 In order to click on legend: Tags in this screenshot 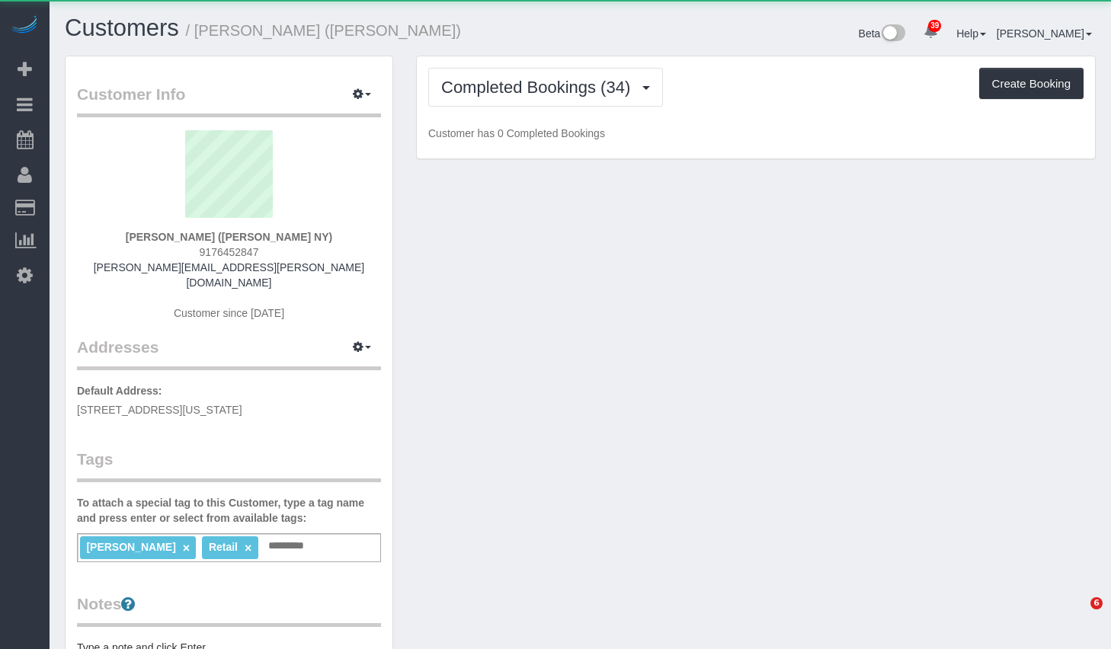, I will do `click(229, 465)`.